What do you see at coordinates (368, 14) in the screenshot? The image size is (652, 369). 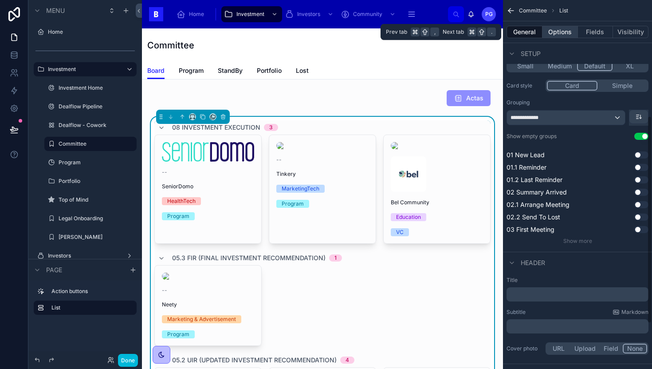 I see `span: Community` at bounding box center [368, 14].